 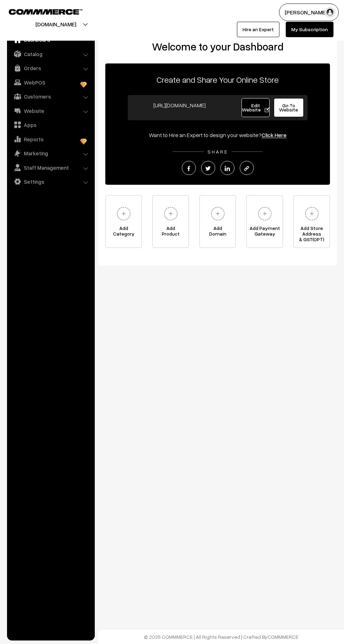 What do you see at coordinates (51, 82) in the screenshot?
I see `a: WebPOS` at bounding box center [51, 82].